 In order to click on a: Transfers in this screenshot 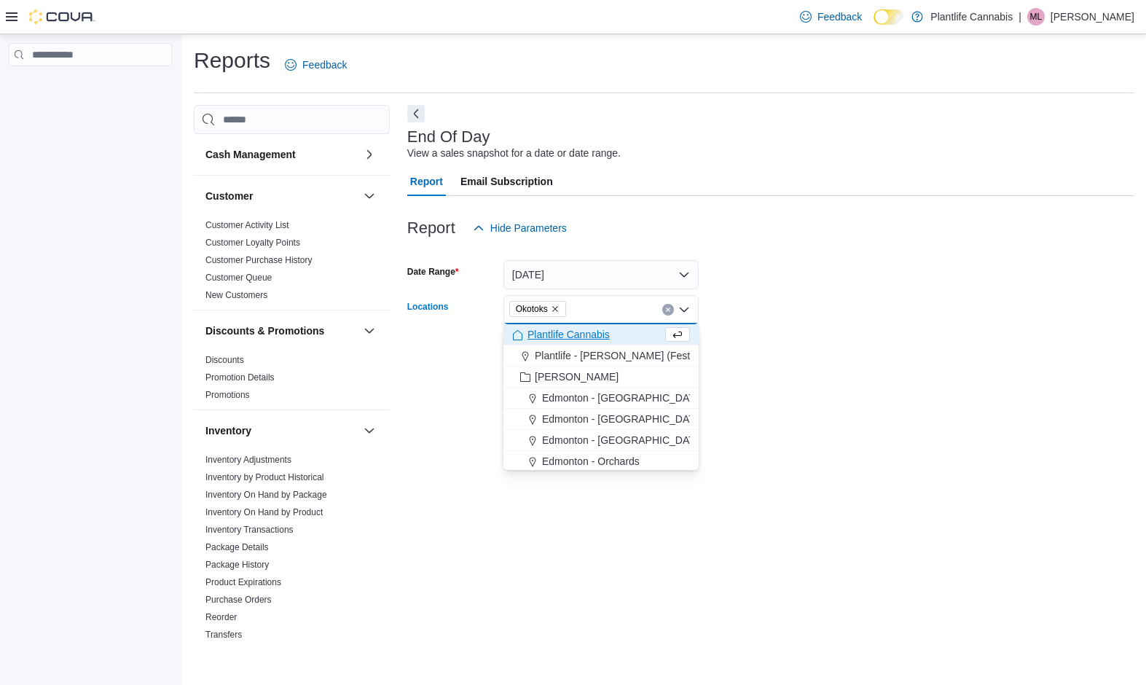, I will do `click(224, 635)`.